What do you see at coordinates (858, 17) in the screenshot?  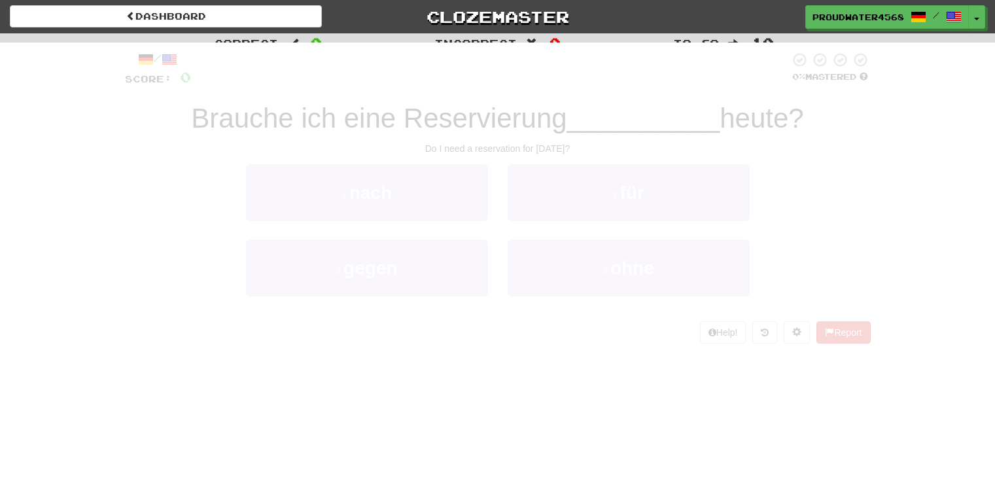 I see `span: ProudWater4568` at bounding box center [858, 17].